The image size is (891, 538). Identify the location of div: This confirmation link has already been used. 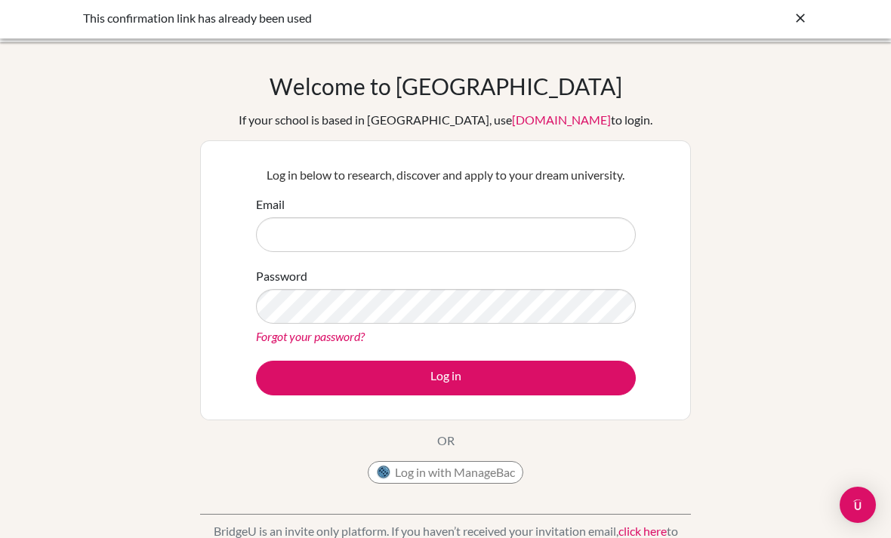
(332, 18).